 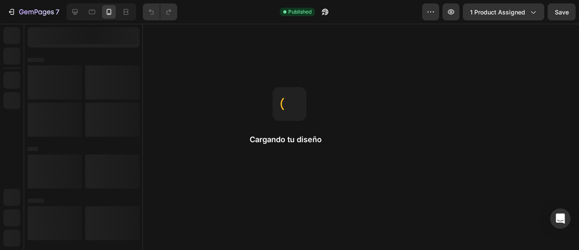 I want to click on button: 7, so click(x=33, y=12).